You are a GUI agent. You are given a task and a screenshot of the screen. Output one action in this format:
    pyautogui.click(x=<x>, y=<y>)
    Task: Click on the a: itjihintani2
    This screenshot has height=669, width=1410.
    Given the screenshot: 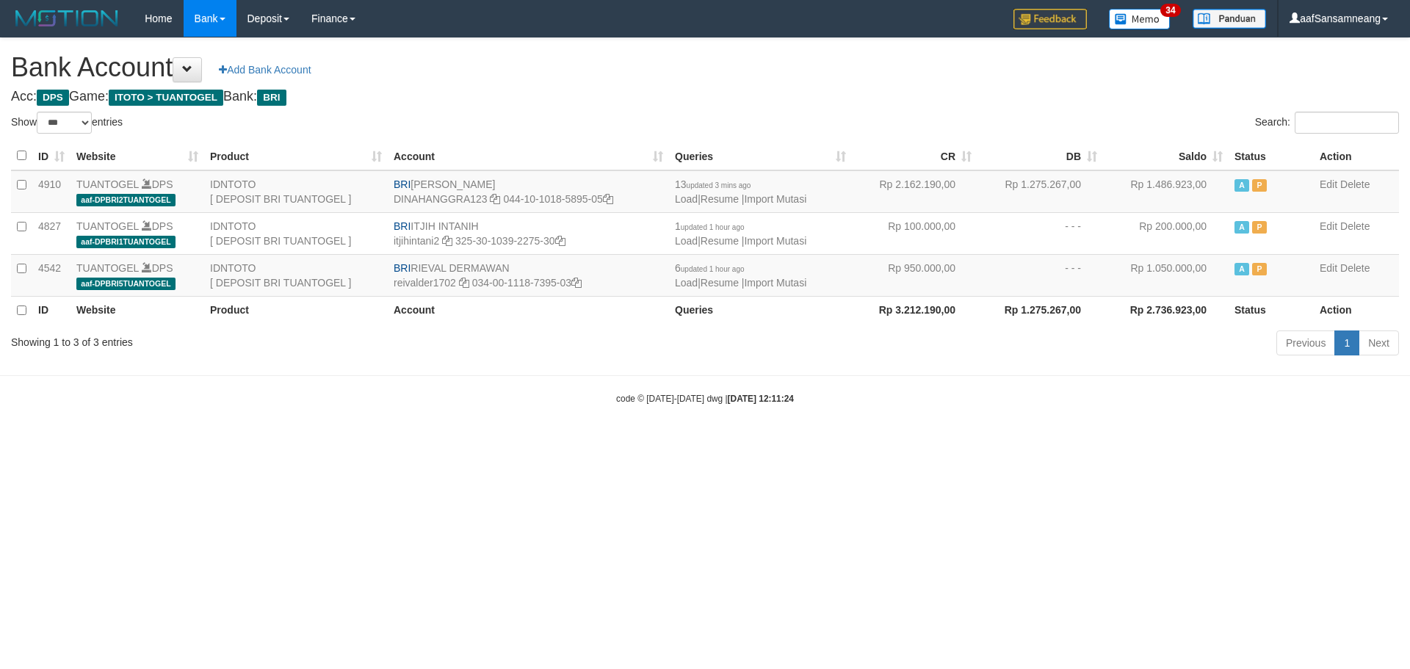 What is the action you would take?
    pyautogui.click(x=416, y=241)
    